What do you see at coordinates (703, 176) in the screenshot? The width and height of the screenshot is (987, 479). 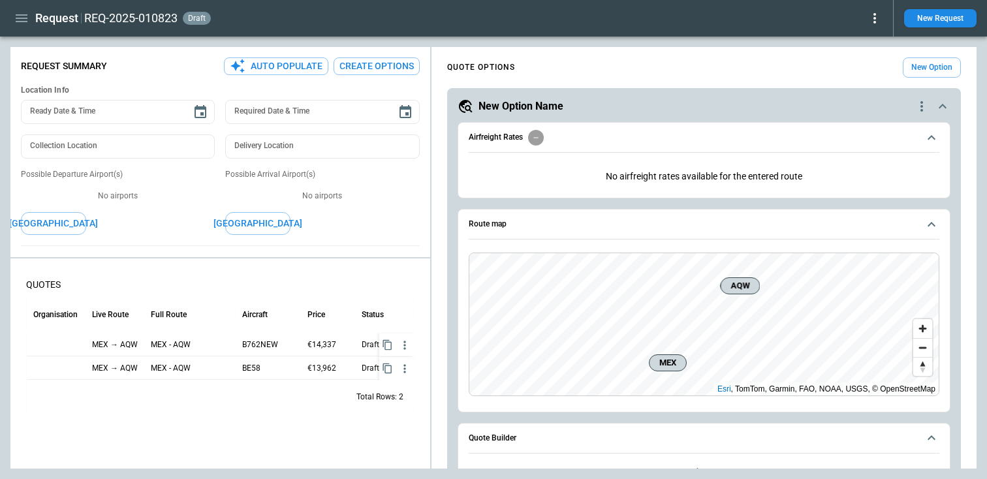 I see `p: No airfreight rates available for the entered route` at bounding box center [703, 176].